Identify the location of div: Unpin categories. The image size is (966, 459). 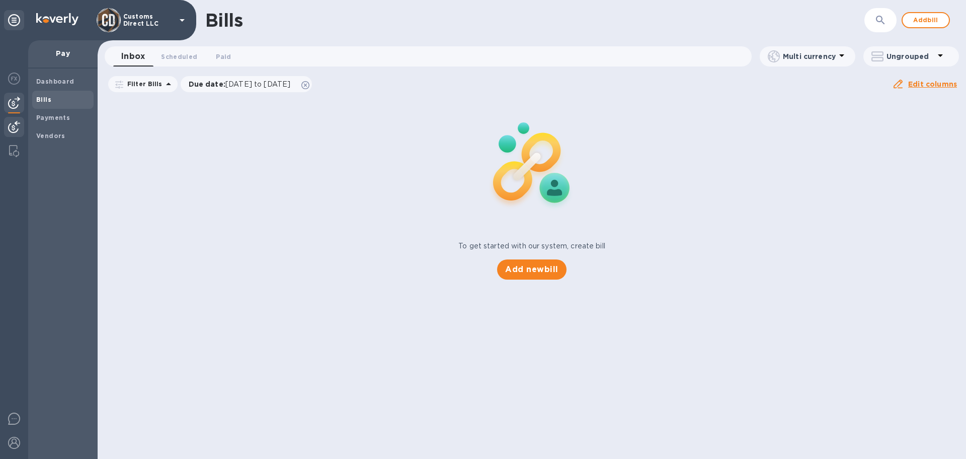
(14, 20).